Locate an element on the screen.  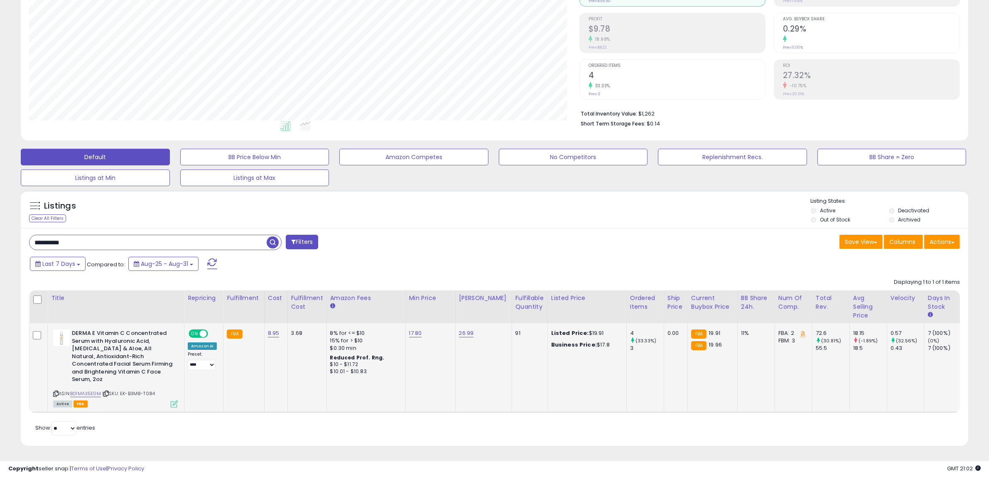
span: Compared to: is located at coordinates (106, 264).